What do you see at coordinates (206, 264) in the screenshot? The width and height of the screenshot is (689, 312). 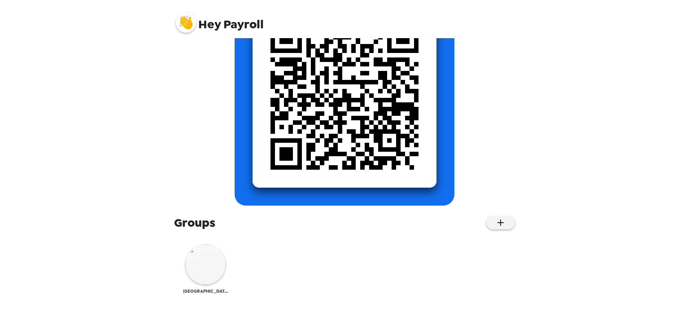 I see `img: Lake City Bank` at bounding box center [206, 264].